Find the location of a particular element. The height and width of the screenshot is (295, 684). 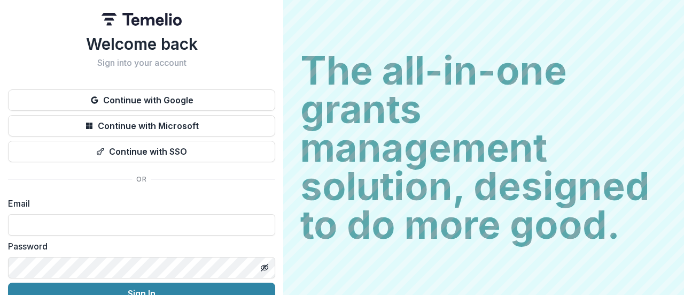

img: Temelio is located at coordinates (142, 19).